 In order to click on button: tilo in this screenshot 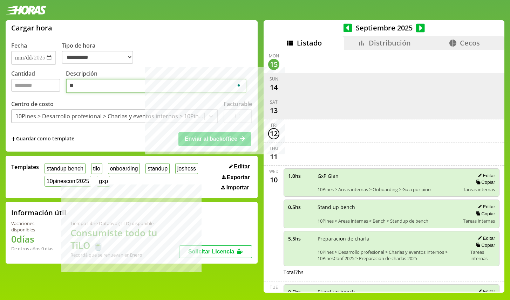, I will do `click(97, 169)`.